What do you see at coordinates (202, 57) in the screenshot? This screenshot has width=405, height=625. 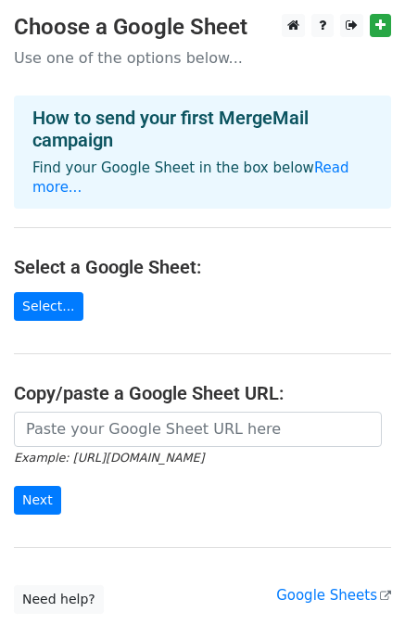 I see `p: Use one of the options below...` at bounding box center [202, 57].